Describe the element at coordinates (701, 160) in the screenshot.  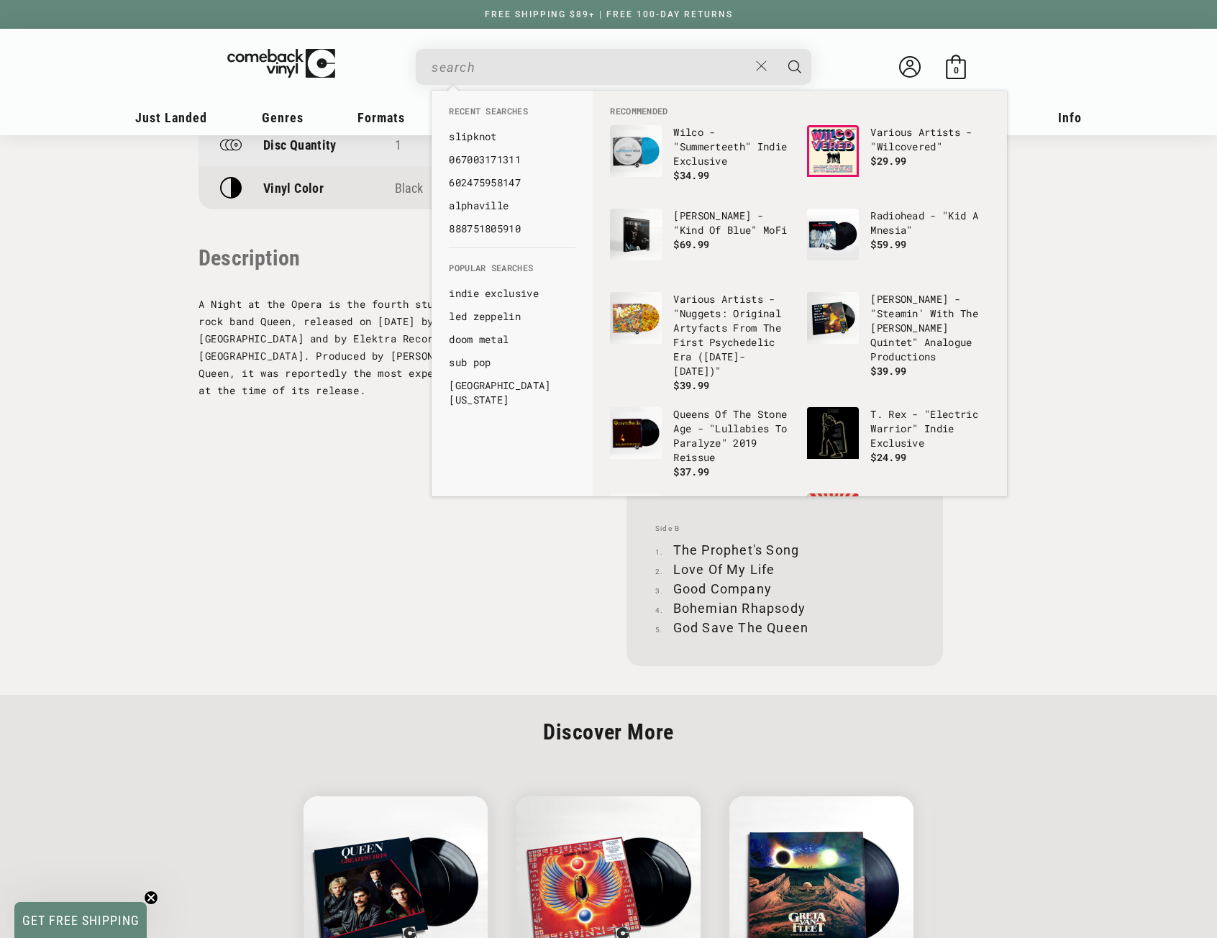
I see `li: default_products: Wilco - "Summerteeth" Indie Exclusive` at that location.